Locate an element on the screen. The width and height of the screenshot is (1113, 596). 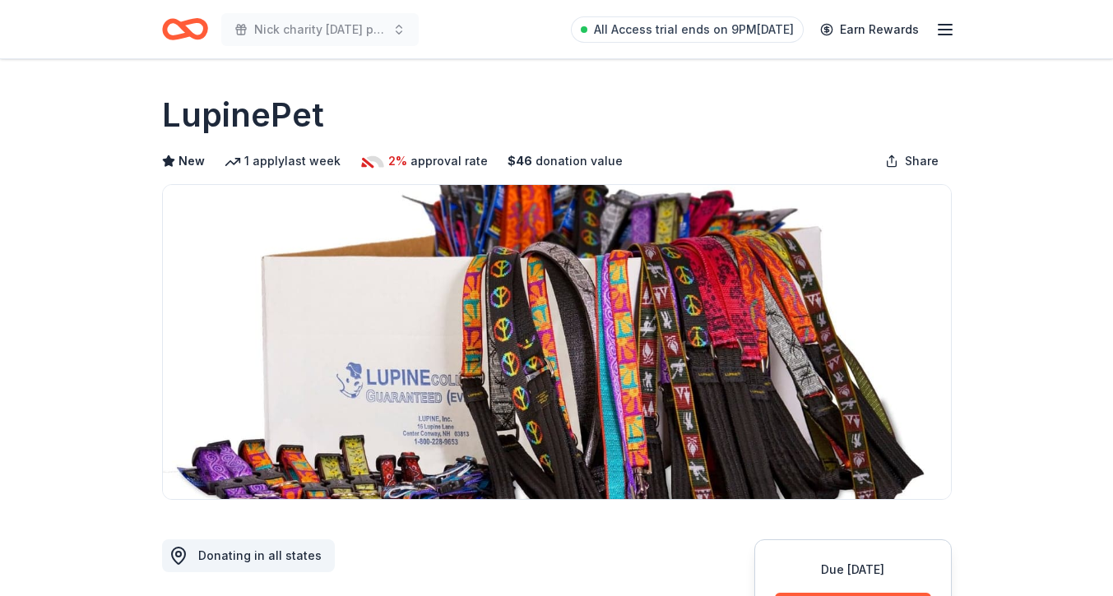
span: New is located at coordinates (192, 161).